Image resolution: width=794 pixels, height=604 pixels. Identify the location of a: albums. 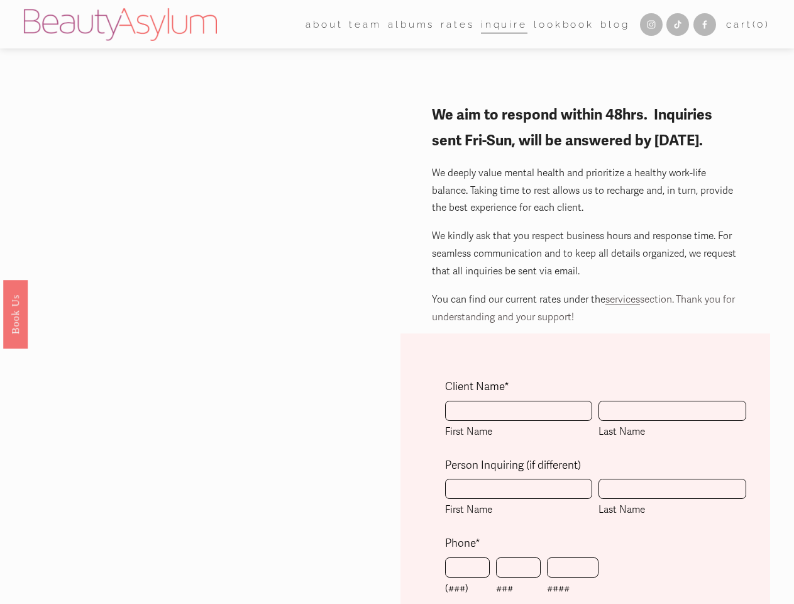
(411, 24).